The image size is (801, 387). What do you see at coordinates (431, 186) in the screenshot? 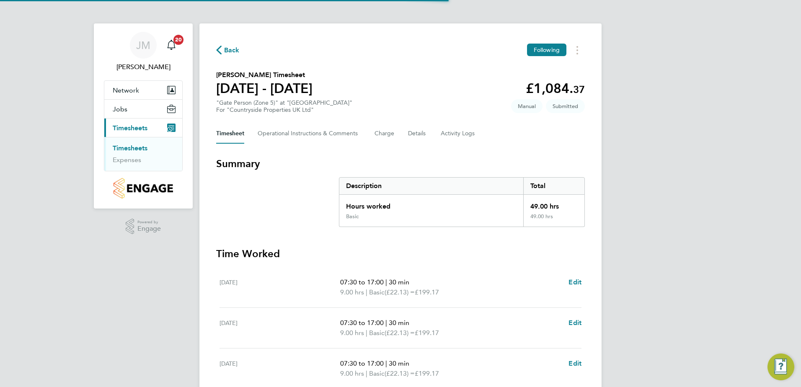
I see `div: Description` at bounding box center [431, 186].